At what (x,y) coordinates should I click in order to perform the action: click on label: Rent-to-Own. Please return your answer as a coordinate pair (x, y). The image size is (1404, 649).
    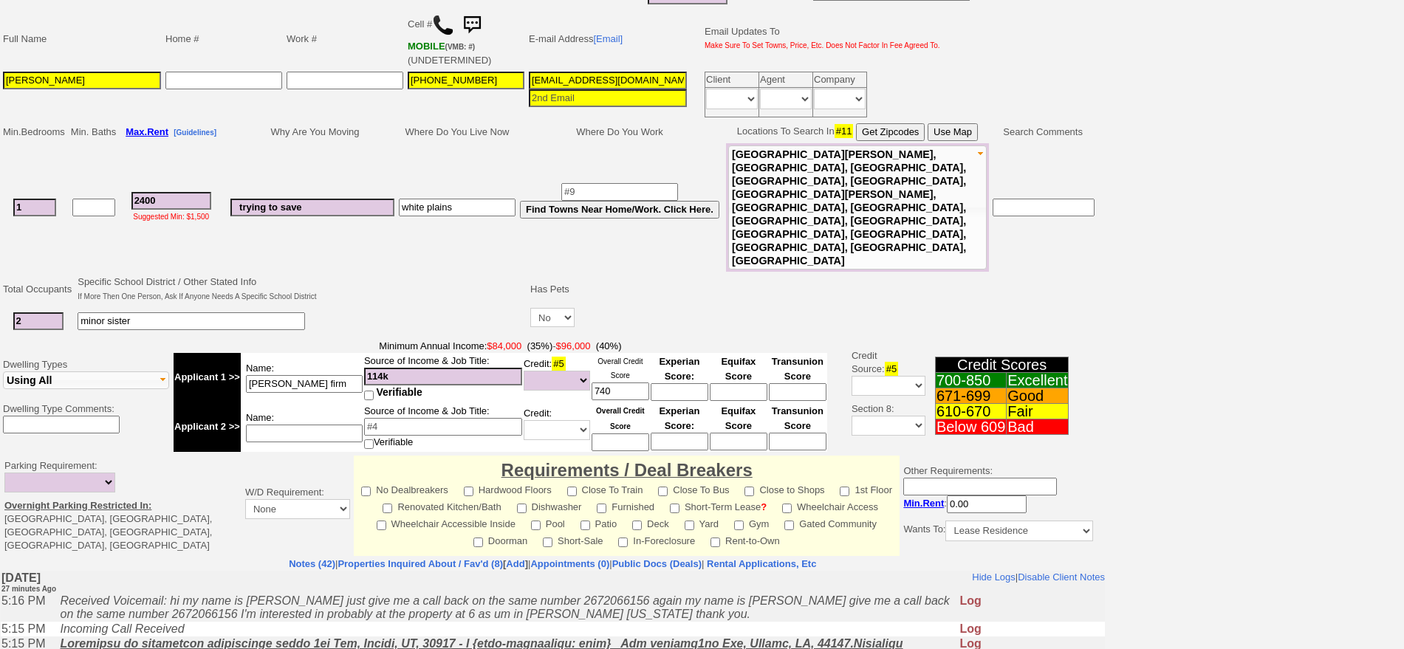
    Looking at the image, I should click on (745, 539).